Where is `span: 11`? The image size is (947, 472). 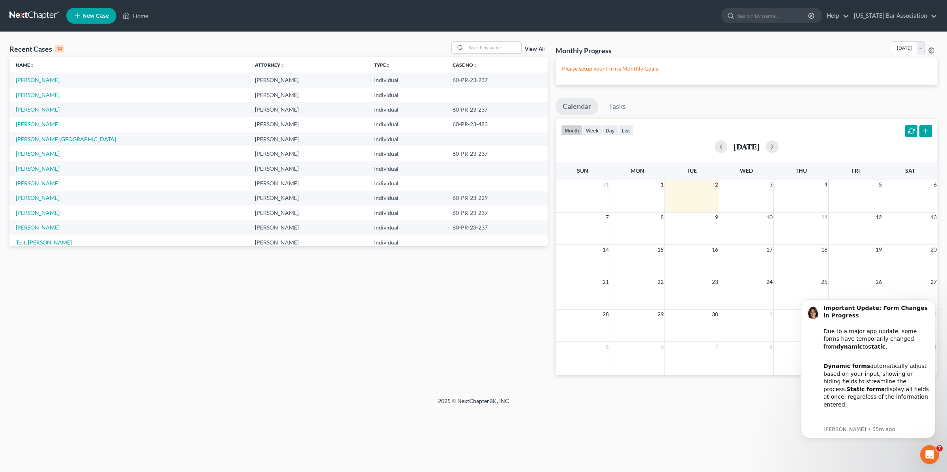
span: 11 is located at coordinates (824, 217).